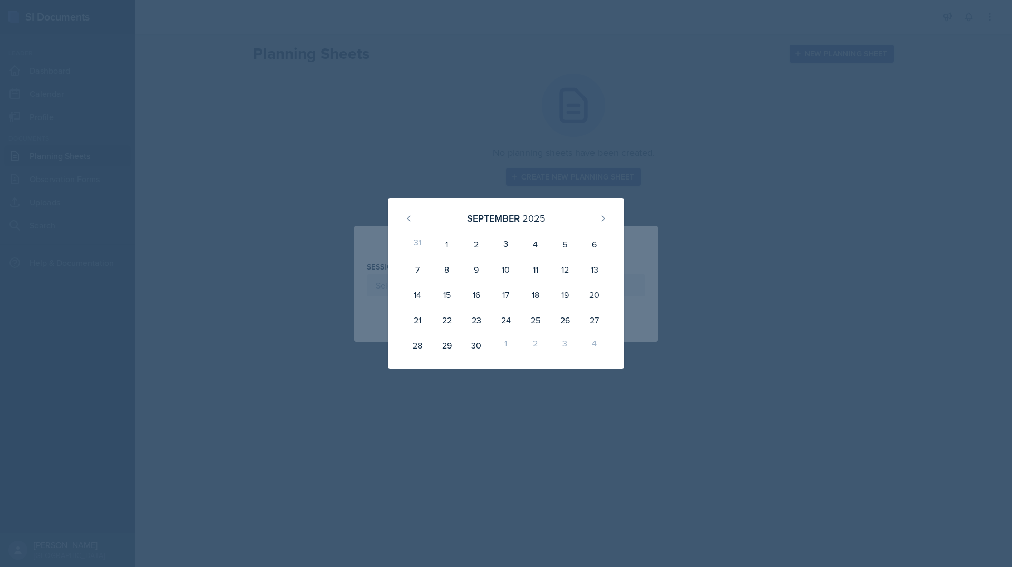 This screenshot has height=567, width=1012. Describe the element at coordinates (506, 295) in the screenshot. I see `div: 17` at that location.